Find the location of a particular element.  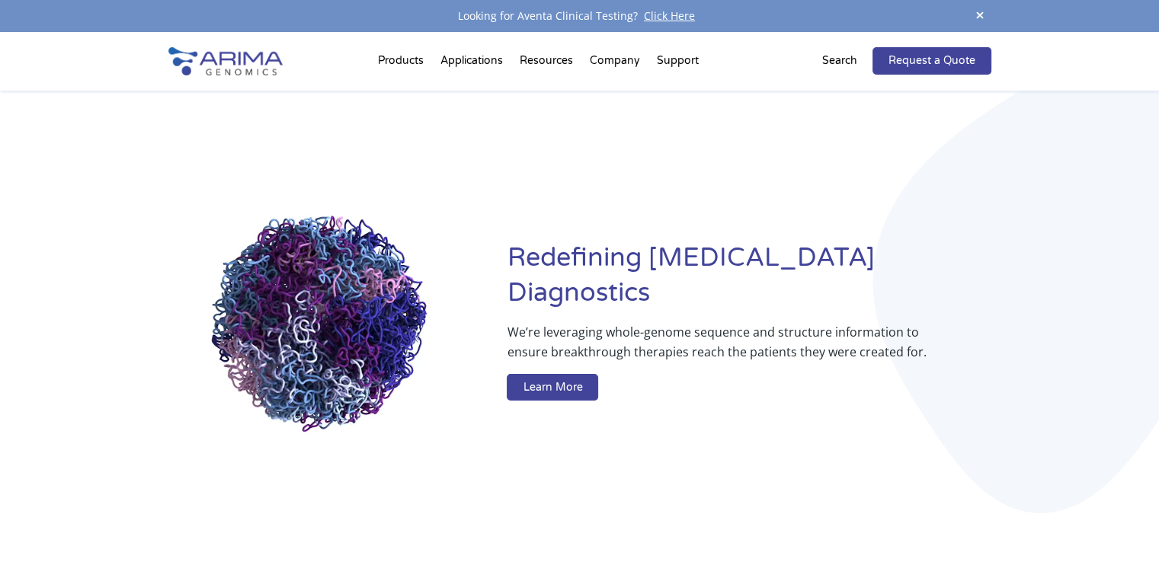

p: Search is located at coordinates (840, 61).